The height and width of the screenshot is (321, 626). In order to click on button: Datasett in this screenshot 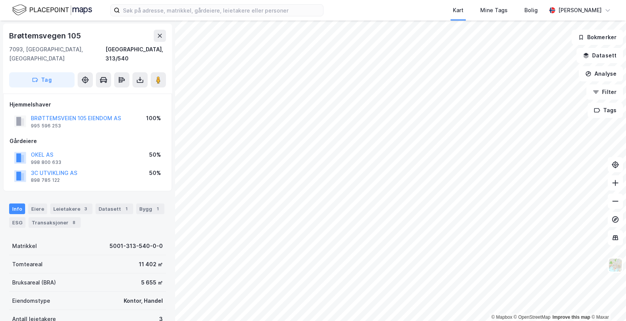, I will do `click(600, 56)`.